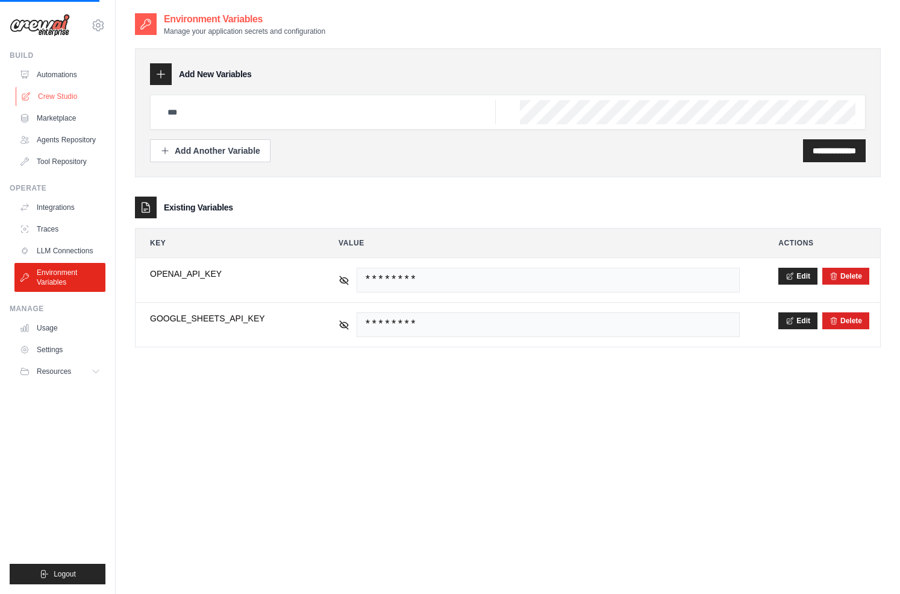  Describe the element at coordinates (57, 574) in the screenshot. I see `button: Logout` at that location.